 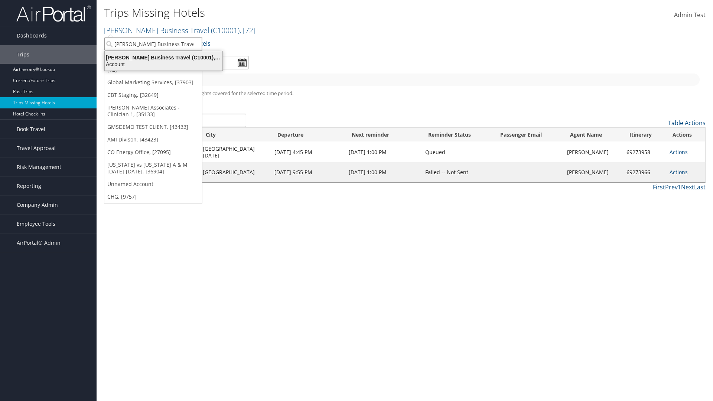 What do you see at coordinates (305, 13) in the screenshot?
I see `h1: Trips Missing Hotels` at bounding box center [305, 13].